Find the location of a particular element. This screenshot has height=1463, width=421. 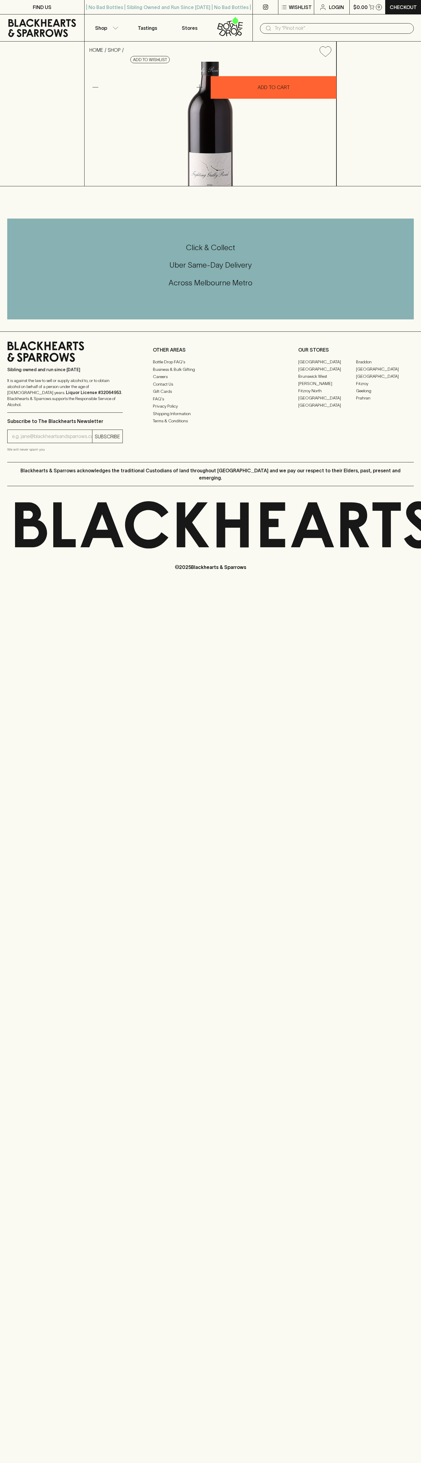

a: Brunswick West is located at coordinates (327, 376).